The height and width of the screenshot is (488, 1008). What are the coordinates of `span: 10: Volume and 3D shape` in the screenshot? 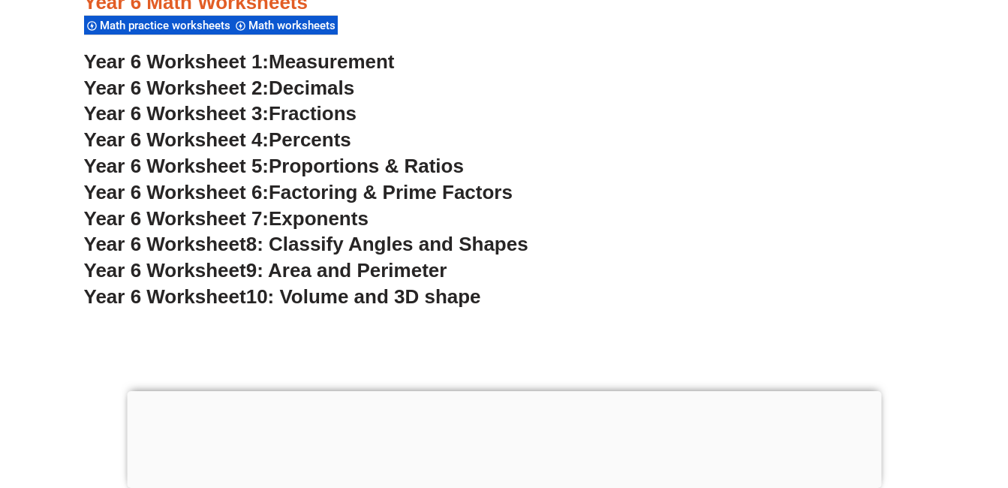 It's located at (363, 296).